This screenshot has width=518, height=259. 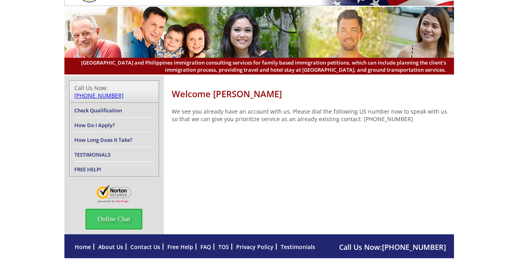 What do you see at coordinates (393, 247) in the screenshot?
I see `span: Call Us Now:` at bounding box center [393, 247].